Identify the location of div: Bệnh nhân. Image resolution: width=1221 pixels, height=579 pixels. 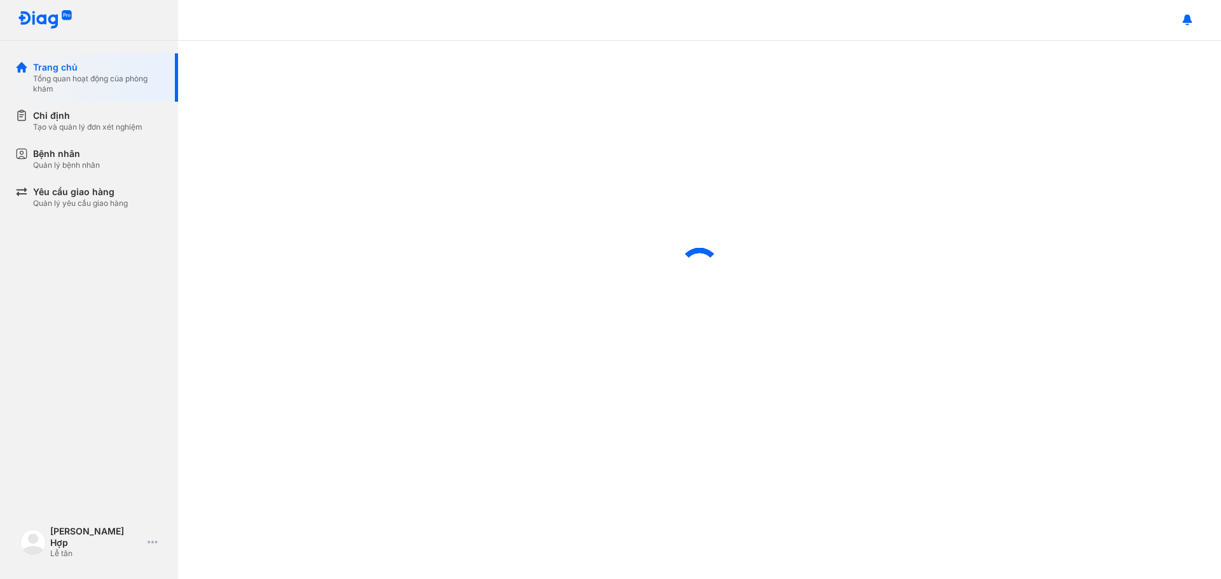
(66, 154).